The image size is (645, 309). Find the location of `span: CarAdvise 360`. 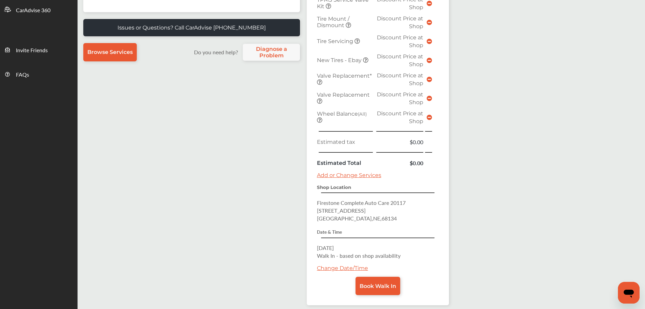

span: CarAdvise 360 is located at coordinates (33, 10).